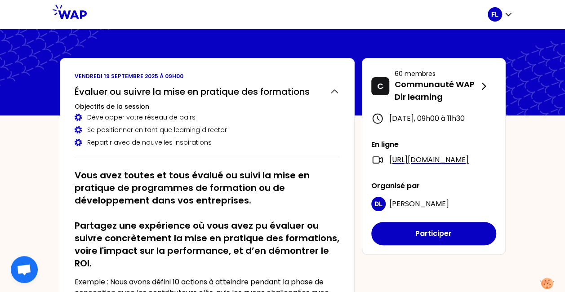 This screenshot has width=565, height=292. Describe the element at coordinates (500, 14) in the screenshot. I see `button: FL` at that location.